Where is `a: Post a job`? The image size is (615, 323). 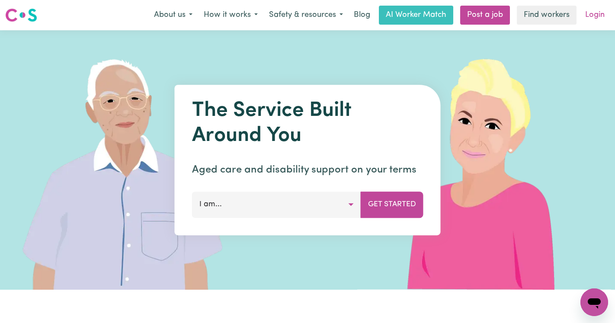 a: Post a job is located at coordinates (485, 15).